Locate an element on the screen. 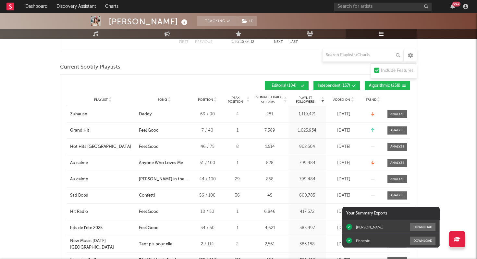  div: 600,785 is located at coordinates (307, 195).